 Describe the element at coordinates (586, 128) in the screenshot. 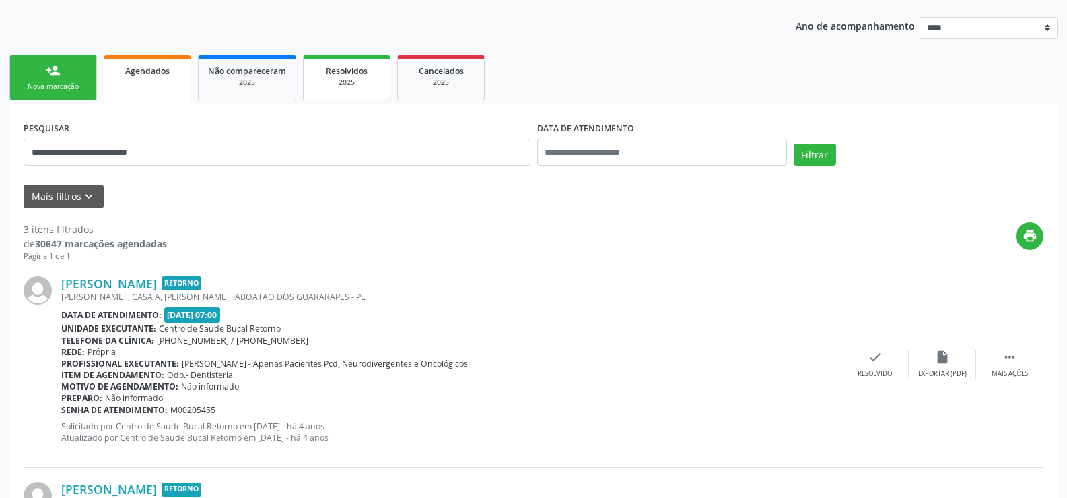

I see `label: DATA DE ATENDIMENTO` at that location.